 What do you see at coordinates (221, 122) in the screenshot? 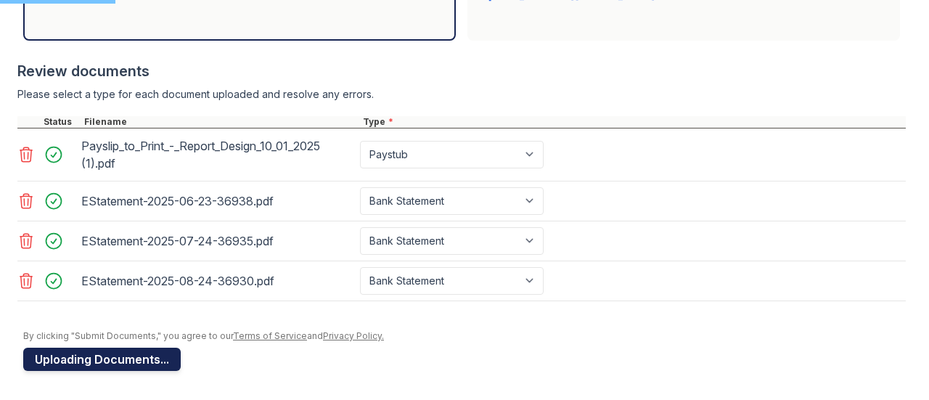
I see `div: Filename` at bounding box center [221, 122].